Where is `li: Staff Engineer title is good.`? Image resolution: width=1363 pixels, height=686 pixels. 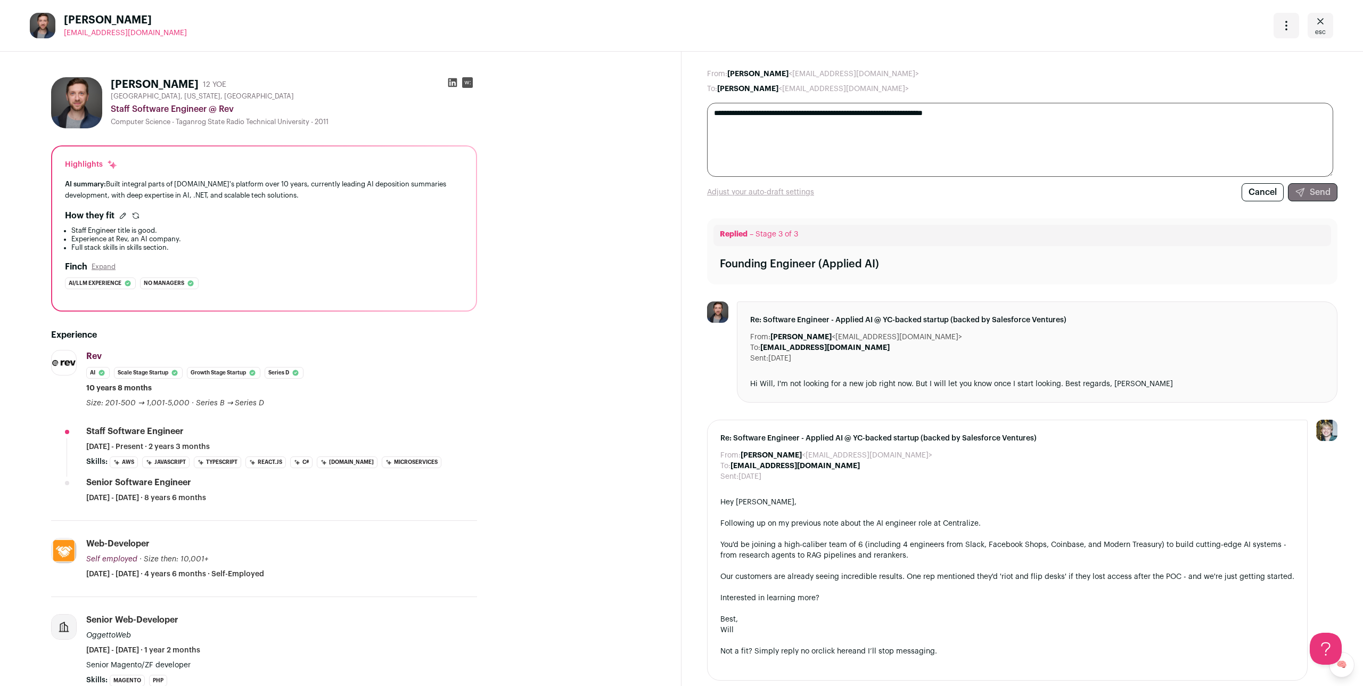 li: Staff Engineer title is good. is located at coordinates (267, 231).